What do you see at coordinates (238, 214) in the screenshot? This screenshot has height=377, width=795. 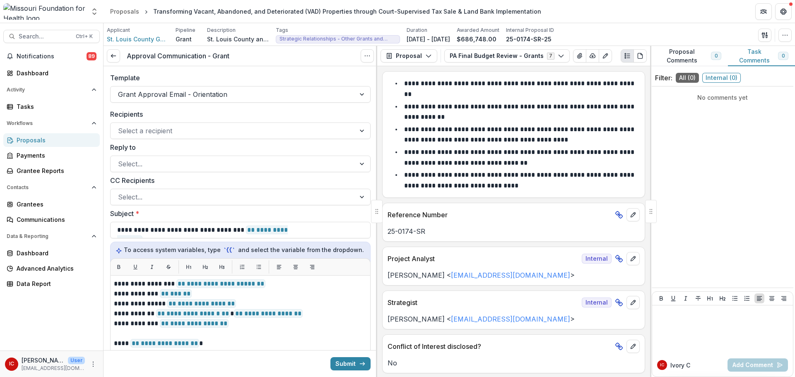 I see `label: Subject` at bounding box center [238, 214].